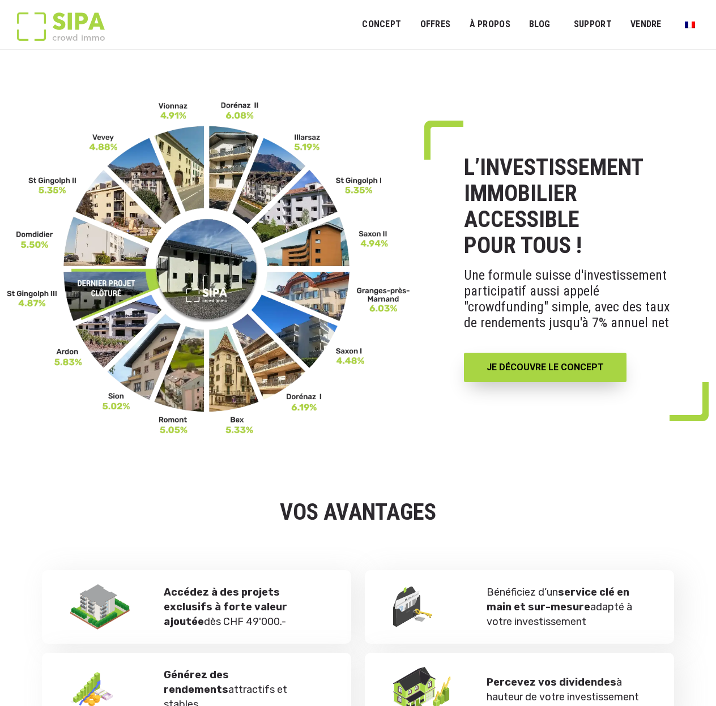 Image resolution: width=716 pixels, height=706 pixels. I want to click on a: Concept, so click(381, 24).